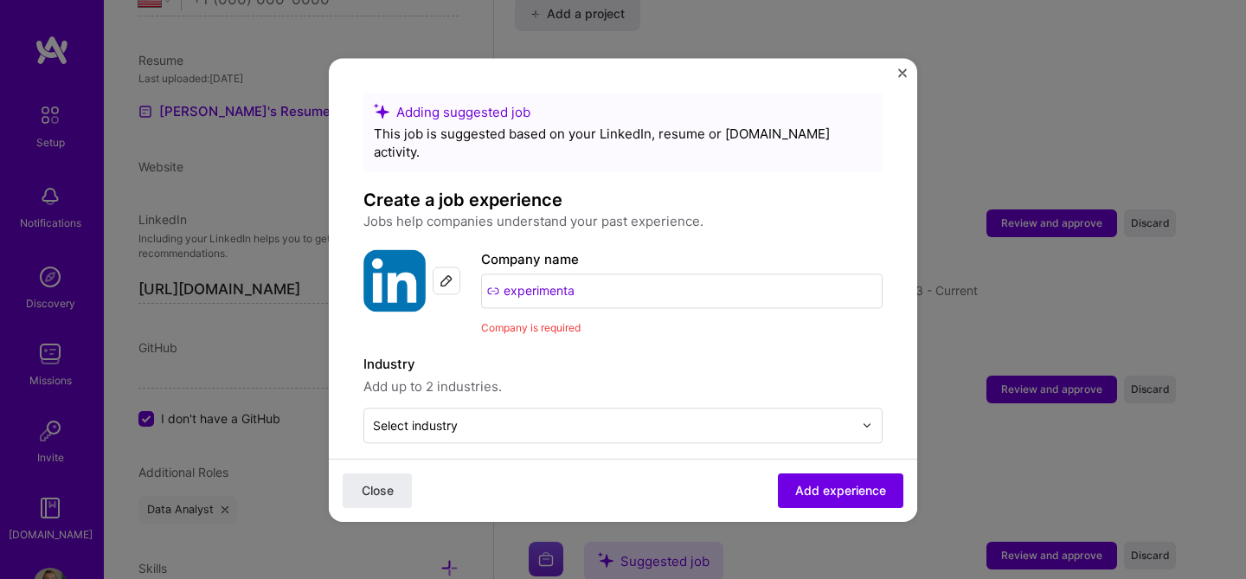 This screenshot has width=1246, height=579. What do you see at coordinates (867, 425) in the screenshot?
I see `img: drop icon` at bounding box center [867, 425].